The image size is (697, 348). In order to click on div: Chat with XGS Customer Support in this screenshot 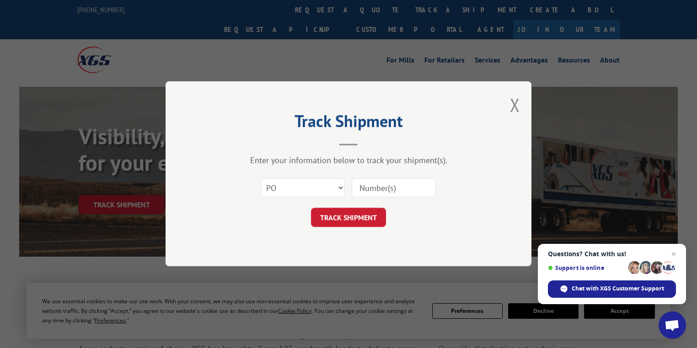, I will do `click(612, 289)`.